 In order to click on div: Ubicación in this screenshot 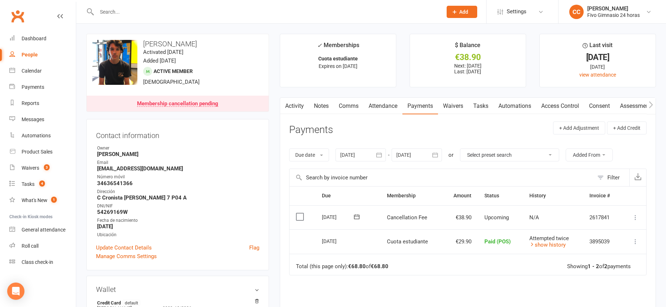, I will do `click(178, 235)`.